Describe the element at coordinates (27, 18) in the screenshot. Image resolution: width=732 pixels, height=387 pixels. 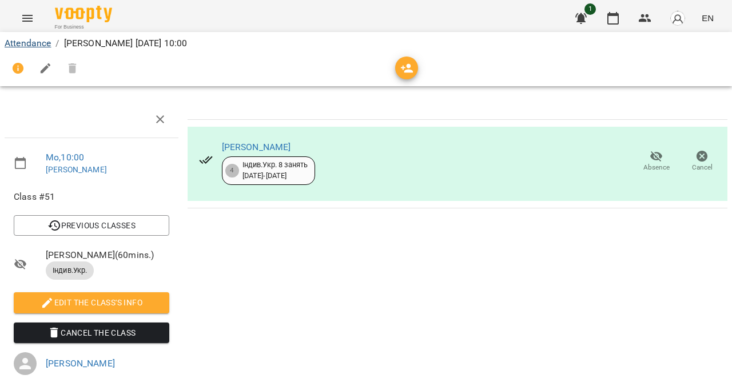
I see `button: Menu` at that location.